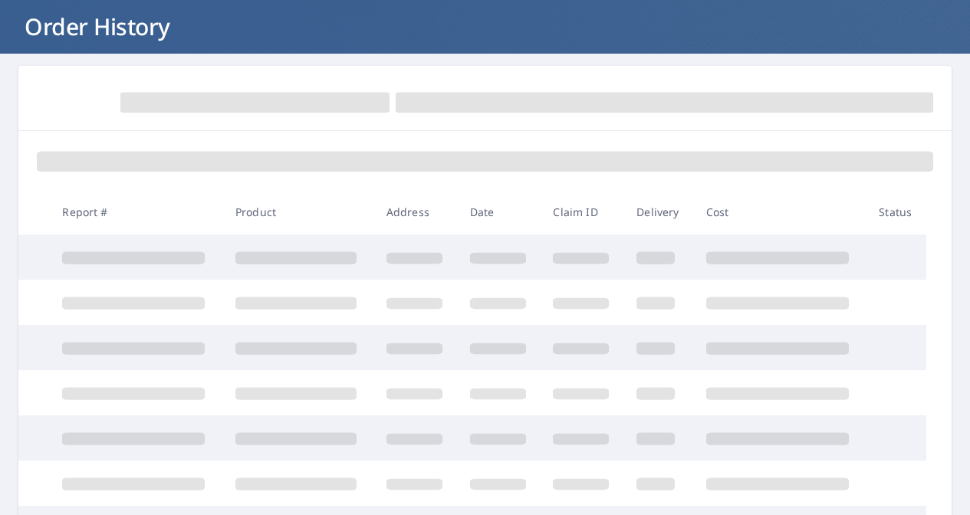 The image size is (970, 515). I want to click on th: Address, so click(416, 212).